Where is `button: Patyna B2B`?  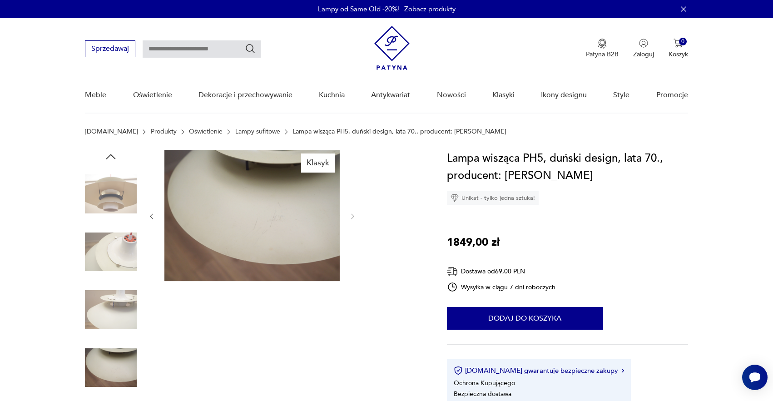
button: Patyna B2B is located at coordinates (603, 49).